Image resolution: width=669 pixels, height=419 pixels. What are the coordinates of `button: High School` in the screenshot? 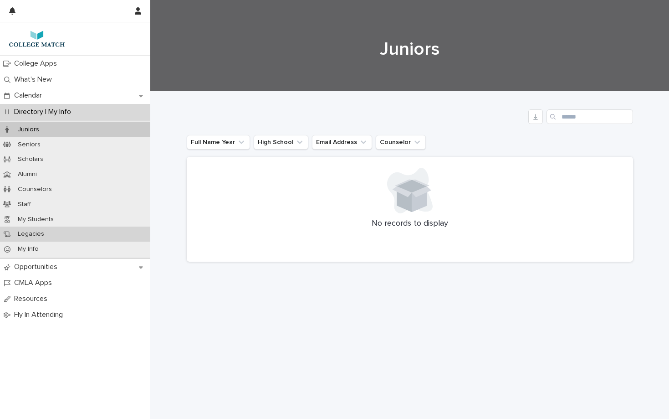 It's located at (281, 142).